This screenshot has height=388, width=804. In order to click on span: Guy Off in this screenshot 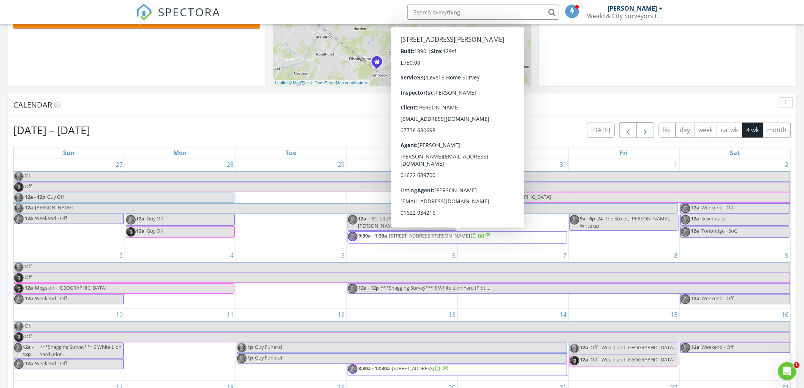, I will do `click(55, 197)`.